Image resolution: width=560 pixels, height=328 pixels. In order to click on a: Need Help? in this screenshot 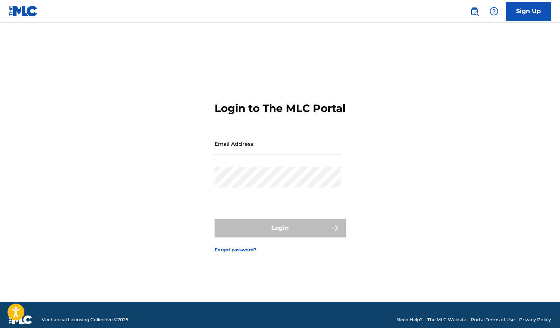, I will do `click(410, 319)`.